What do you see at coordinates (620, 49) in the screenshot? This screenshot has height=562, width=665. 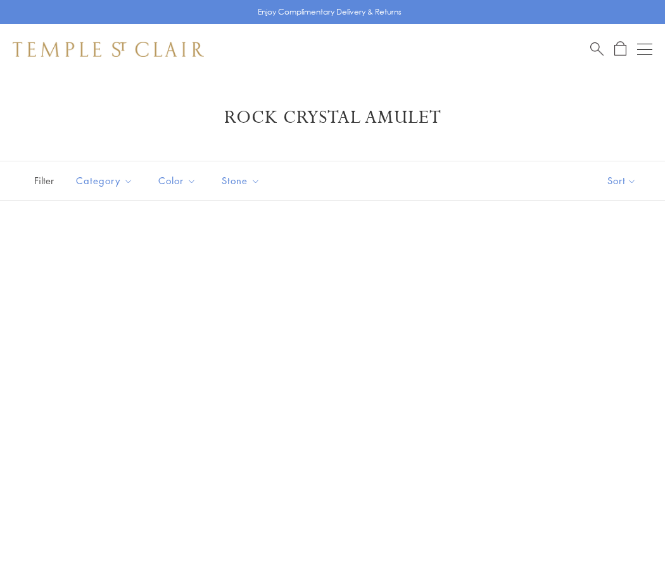 I see `a: Open Shopping Bag` at bounding box center [620, 49].